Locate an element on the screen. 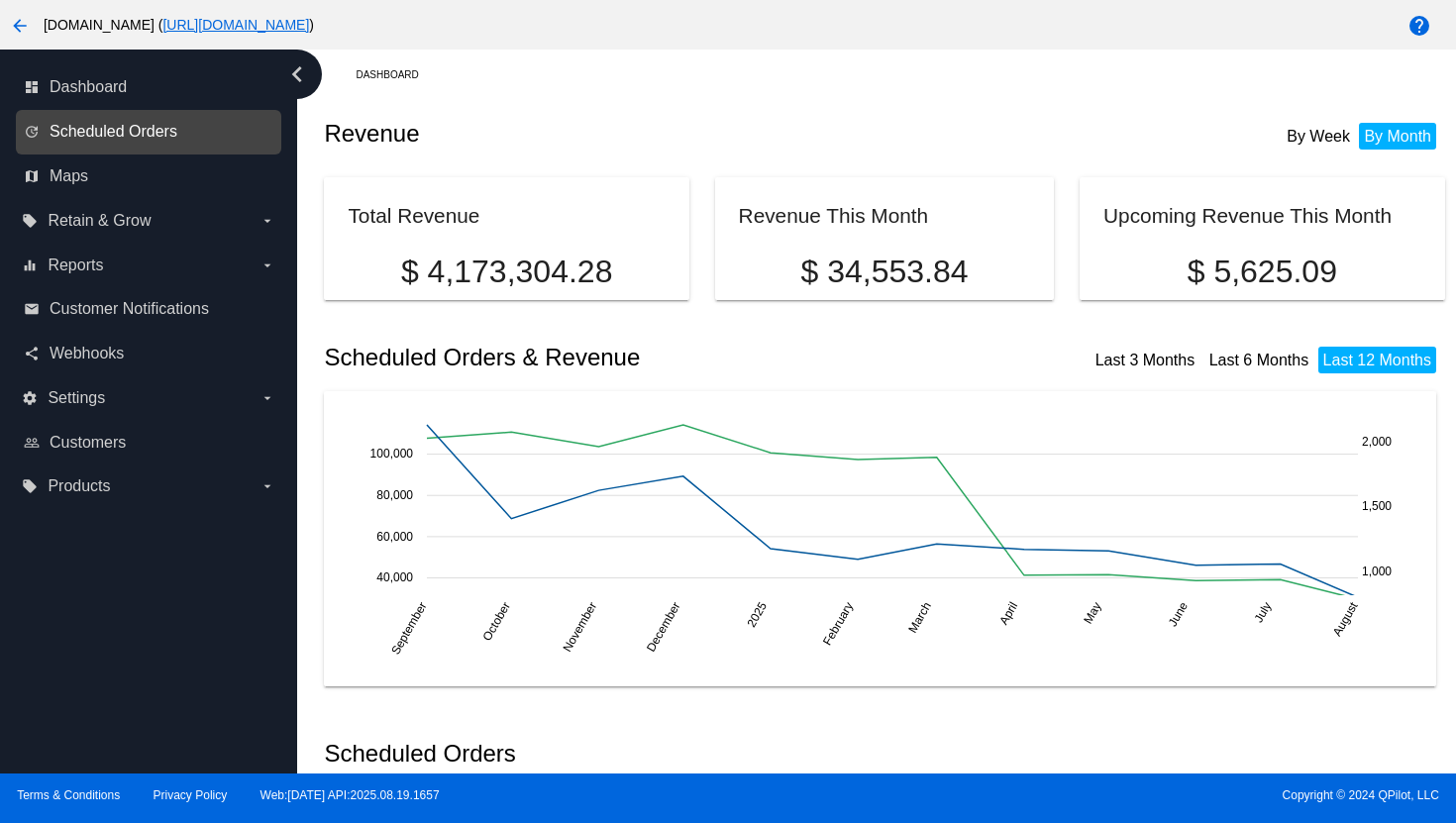  text: 1,000 is located at coordinates (1377, 571).